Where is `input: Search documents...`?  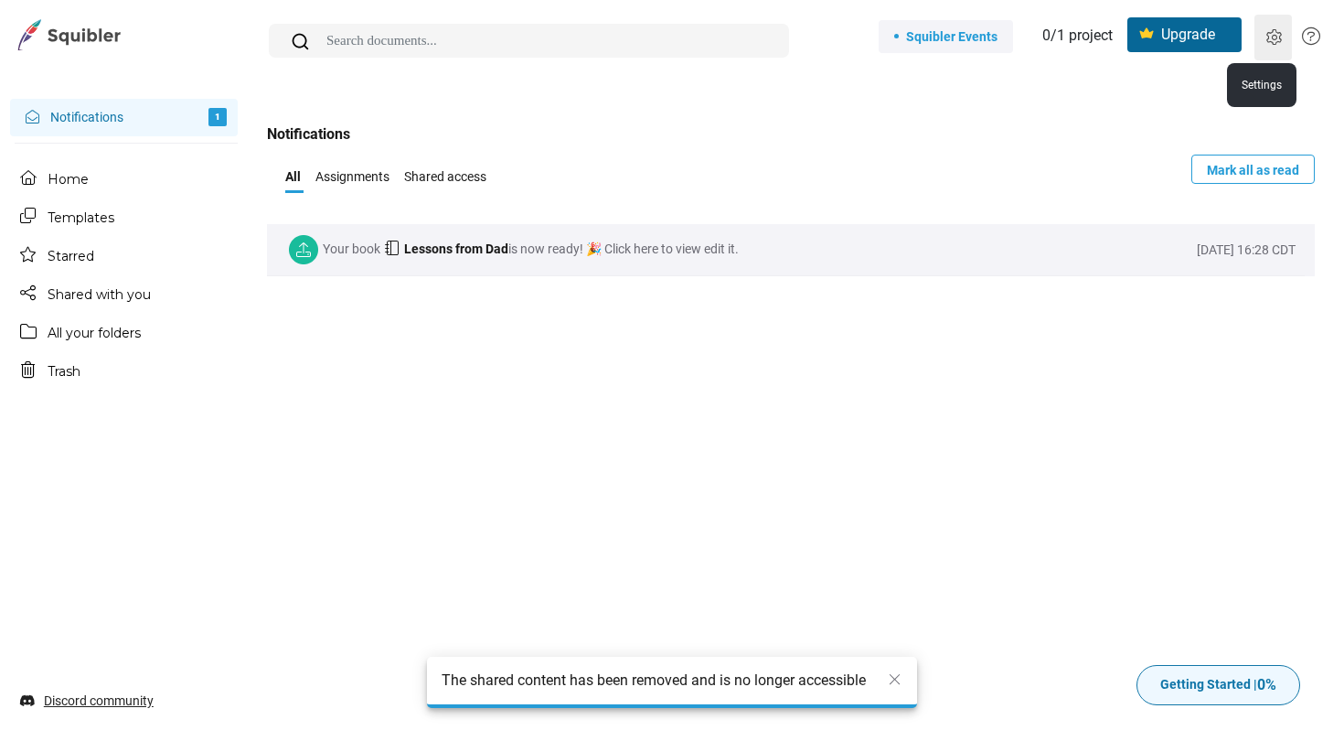
input: Search documents... is located at coordinates (528, 40).